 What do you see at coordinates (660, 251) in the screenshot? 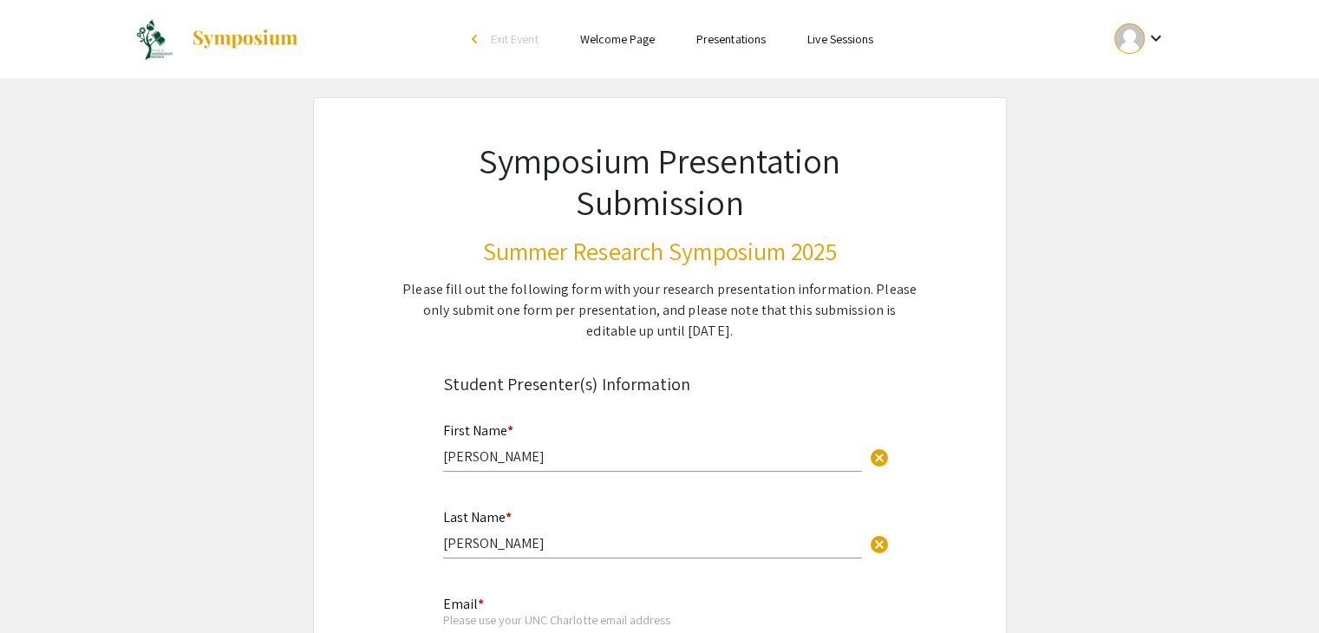
I see `h3: Summer Research Symposium 2025` at bounding box center [660, 251].